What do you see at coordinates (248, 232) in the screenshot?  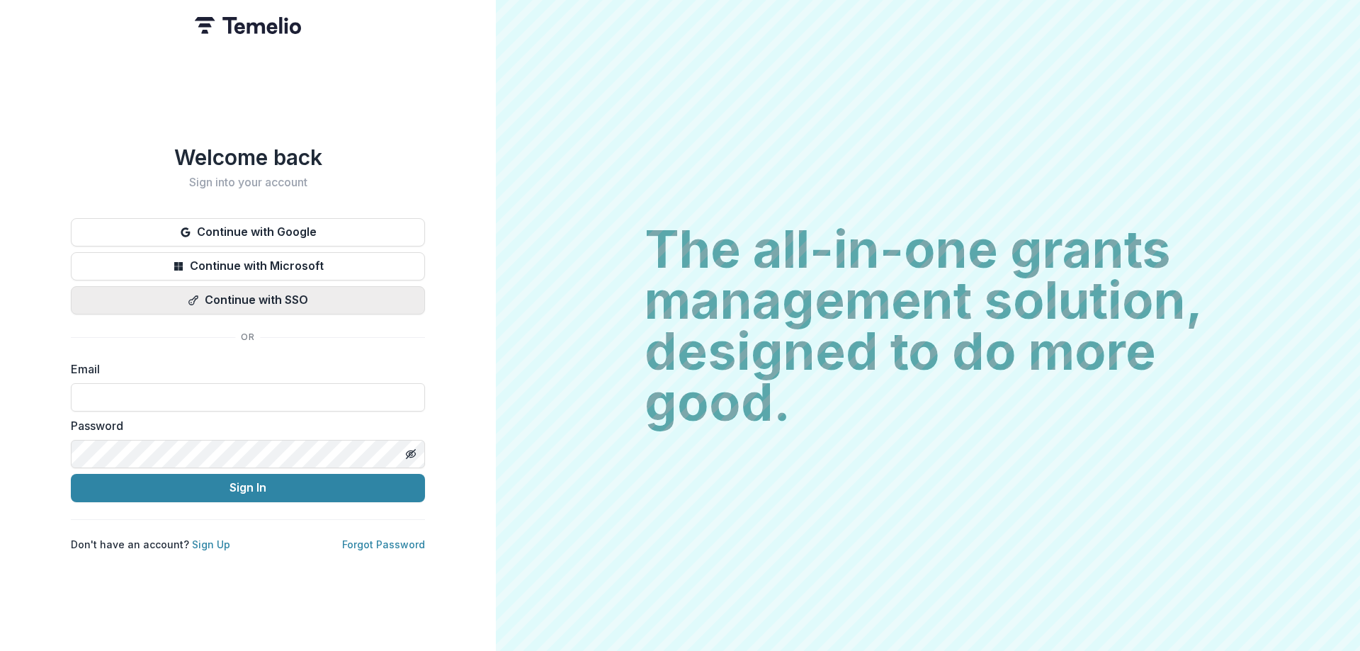 I see `button: Continue with Google` at bounding box center [248, 232].